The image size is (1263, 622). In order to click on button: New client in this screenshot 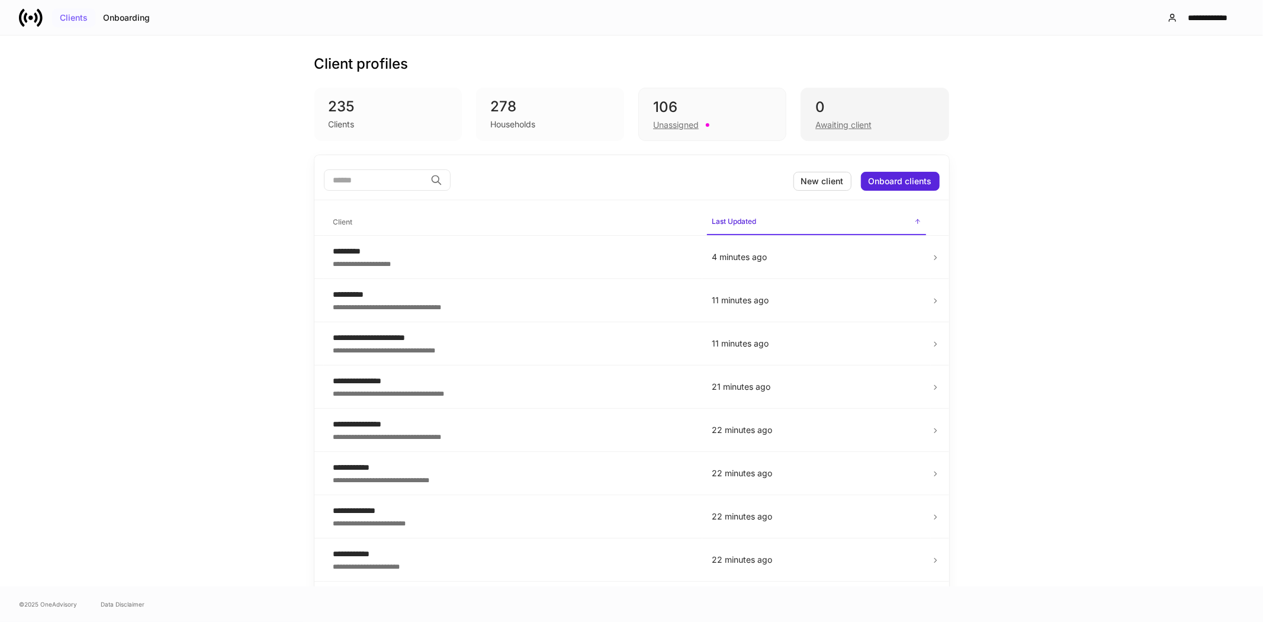, I will do `click(823, 181)`.